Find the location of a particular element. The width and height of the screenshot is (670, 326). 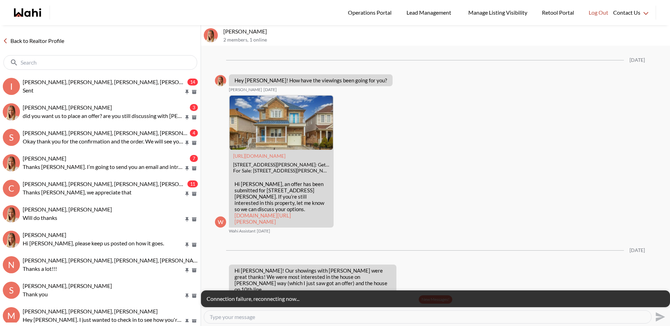

span: Retool Portal is located at coordinates (559, 13).